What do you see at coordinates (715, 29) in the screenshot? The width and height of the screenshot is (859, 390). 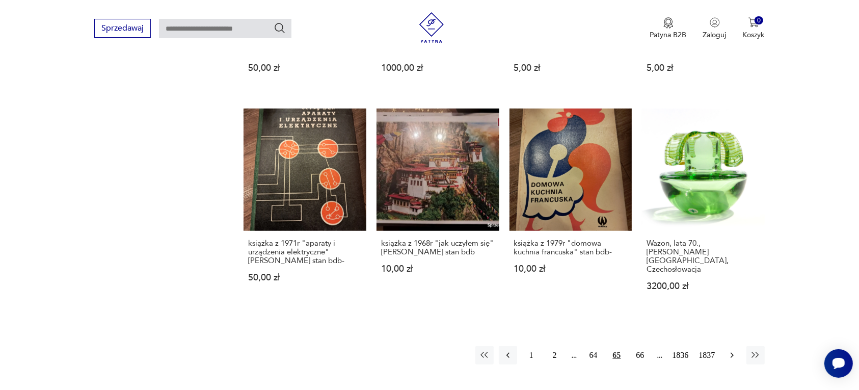 I see `button: Zaloguj` at bounding box center [715, 29].